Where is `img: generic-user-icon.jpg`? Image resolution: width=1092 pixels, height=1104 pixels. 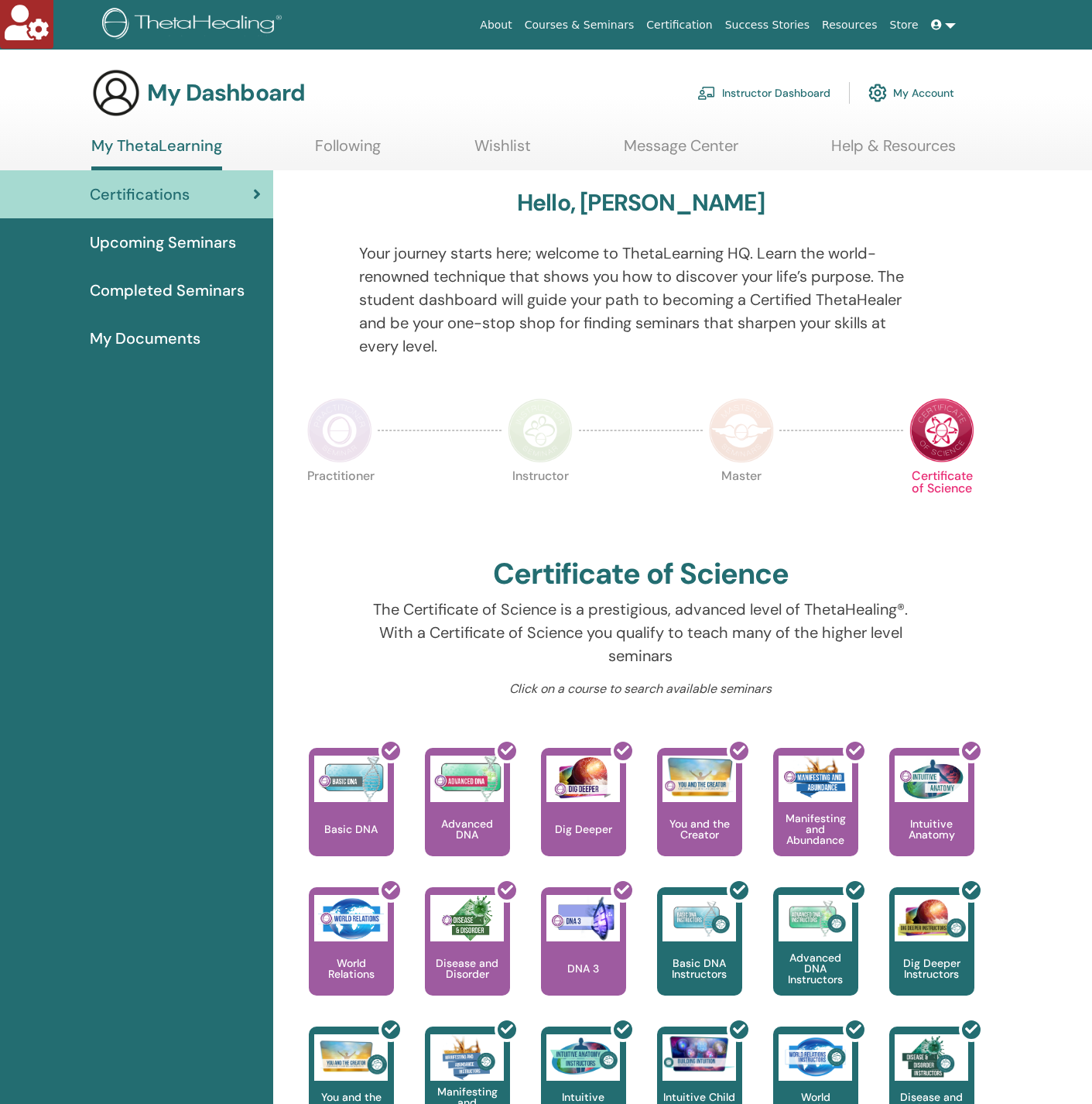
img: generic-user-icon.jpg is located at coordinates (116, 93).